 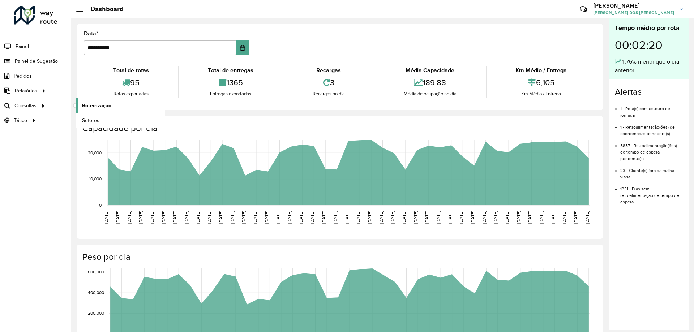 What do you see at coordinates (329, 71) in the screenshot?
I see `div: Recargas` at bounding box center [329, 71].